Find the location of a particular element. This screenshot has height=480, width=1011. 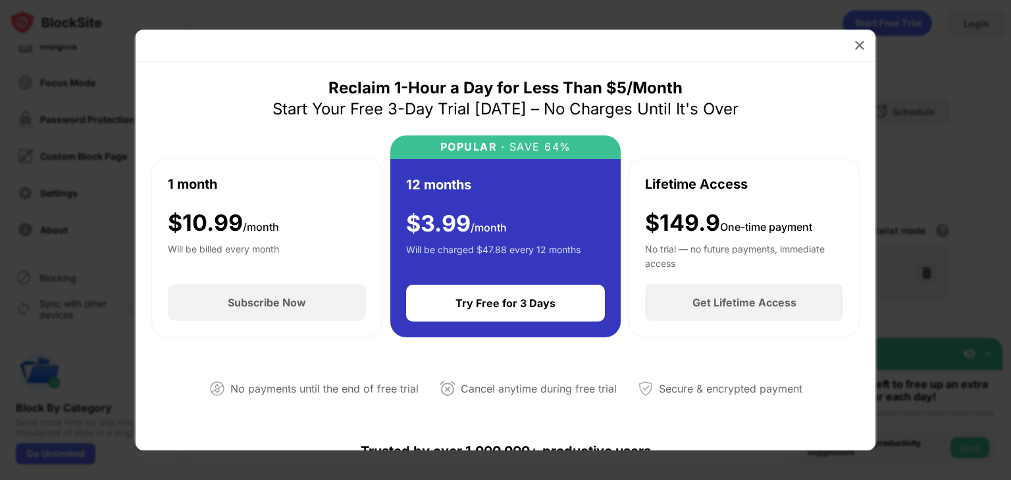

div: Secure & encrypted payment is located at coordinates (730, 389).